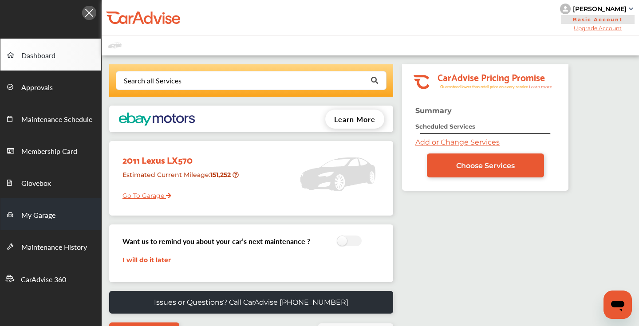  Describe the element at coordinates (146, 260) in the screenshot. I see `a: I will do it later` at that location.